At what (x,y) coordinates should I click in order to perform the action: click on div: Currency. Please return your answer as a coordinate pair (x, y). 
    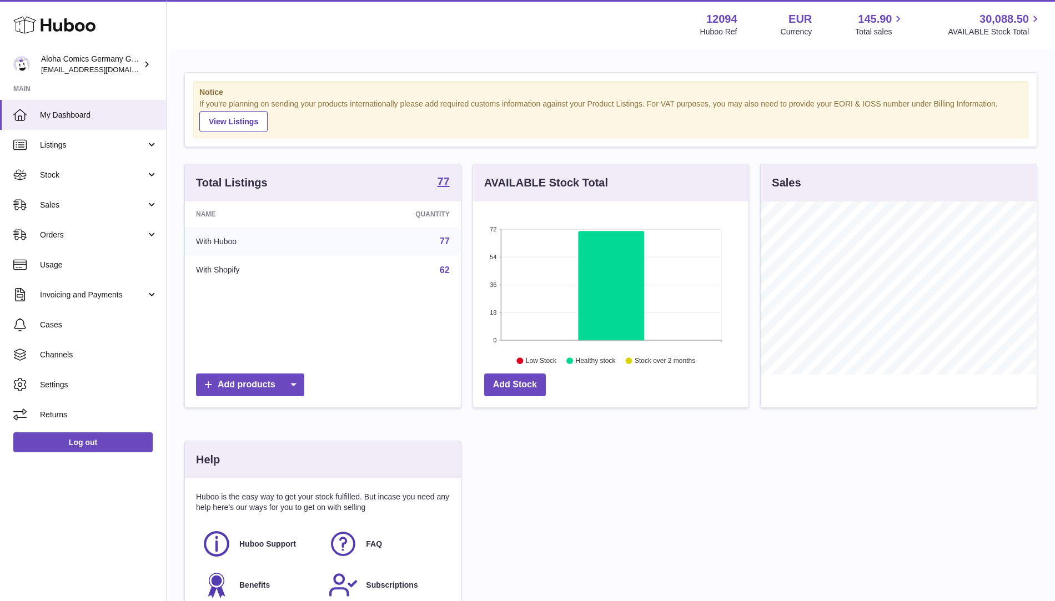
    Looking at the image, I should click on (796, 32).